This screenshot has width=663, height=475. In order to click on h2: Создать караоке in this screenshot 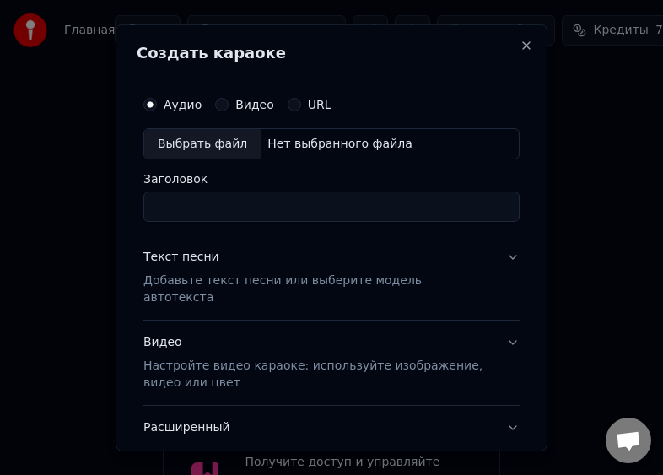, I will do `click(332, 52)`.